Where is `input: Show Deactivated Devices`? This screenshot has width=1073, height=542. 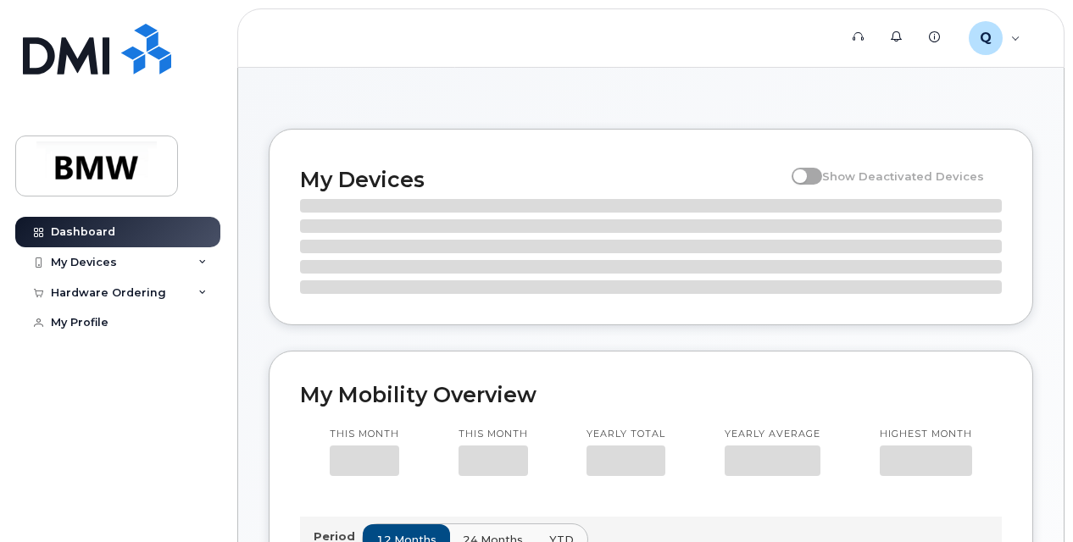 input: Show Deactivated Devices is located at coordinates (798, 167).